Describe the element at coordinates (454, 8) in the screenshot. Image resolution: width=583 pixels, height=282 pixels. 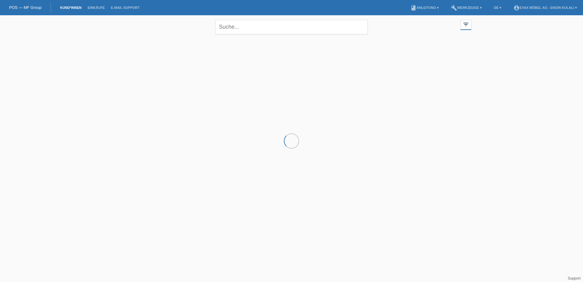
I see `i: build` at that location.